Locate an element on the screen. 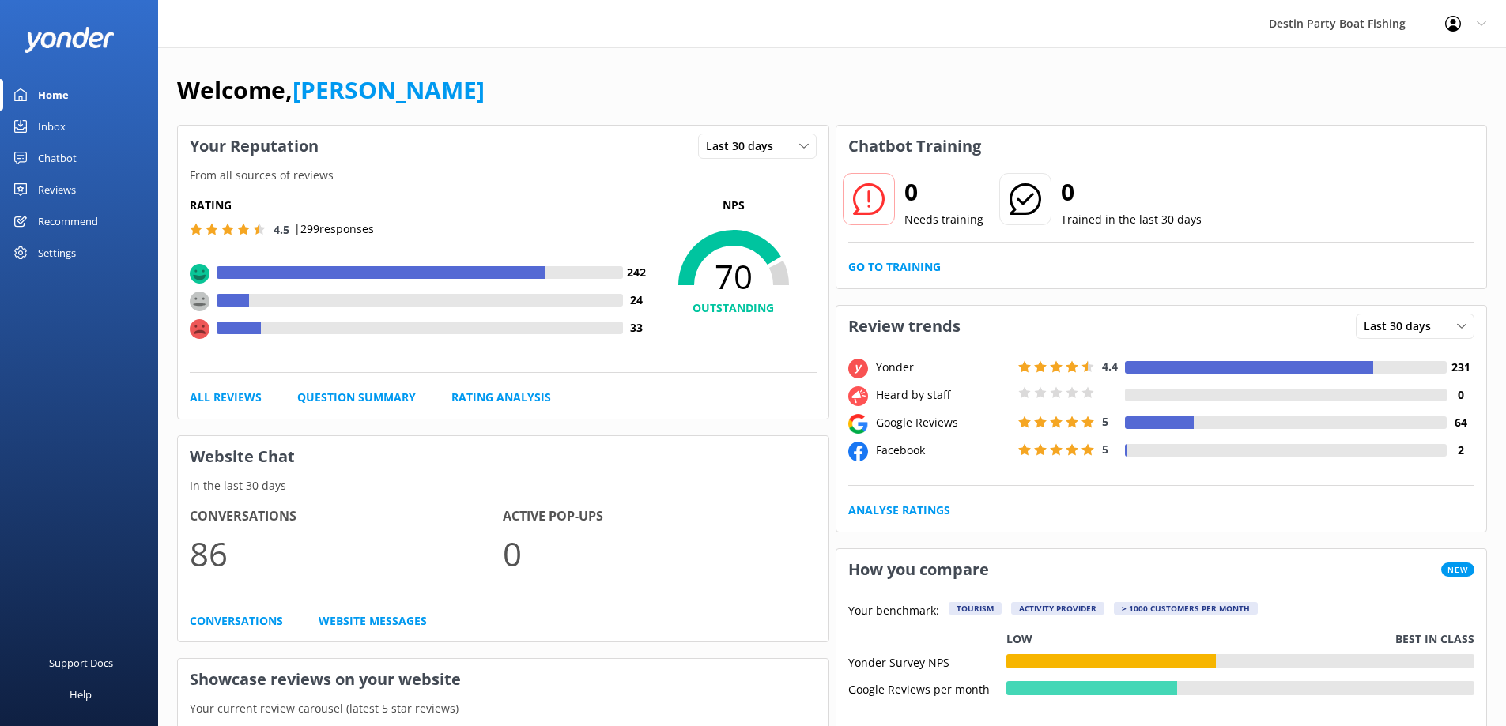 The height and width of the screenshot is (726, 1506). span: New is located at coordinates (1458, 570).